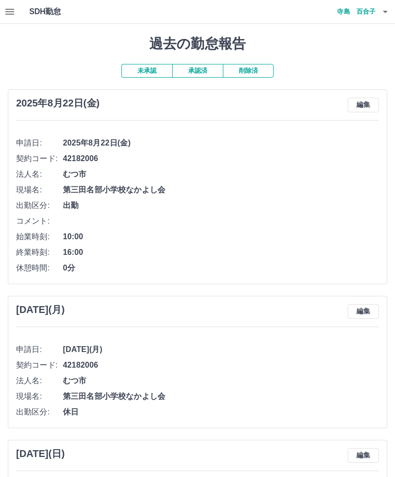  I want to click on span: 出勤, so click(221, 206).